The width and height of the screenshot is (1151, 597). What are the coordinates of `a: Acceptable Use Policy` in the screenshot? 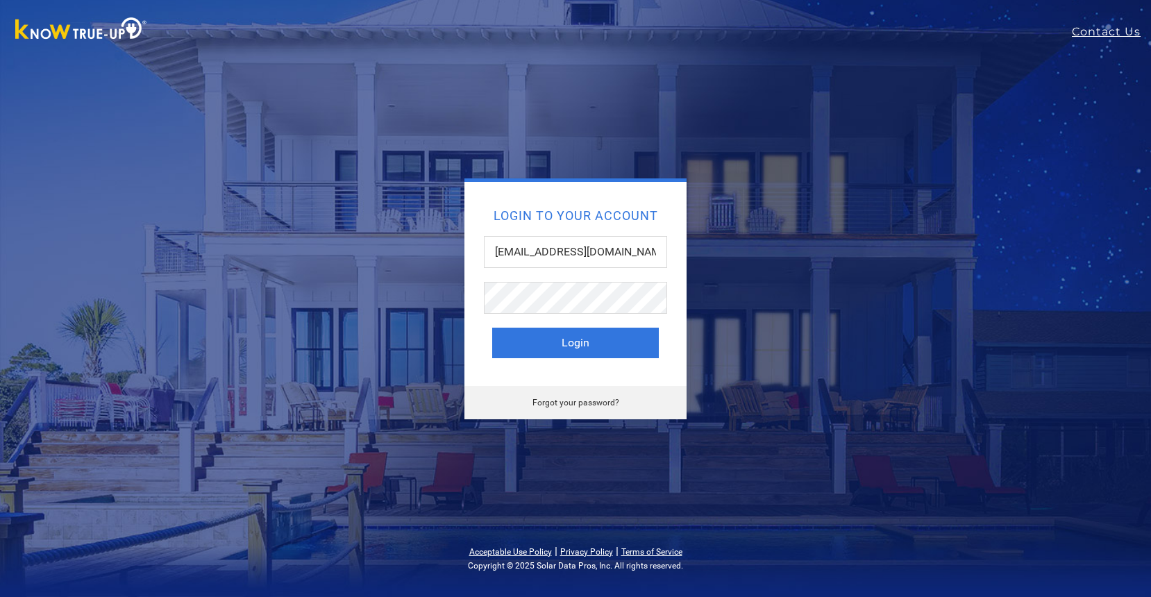 It's located at (510, 552).